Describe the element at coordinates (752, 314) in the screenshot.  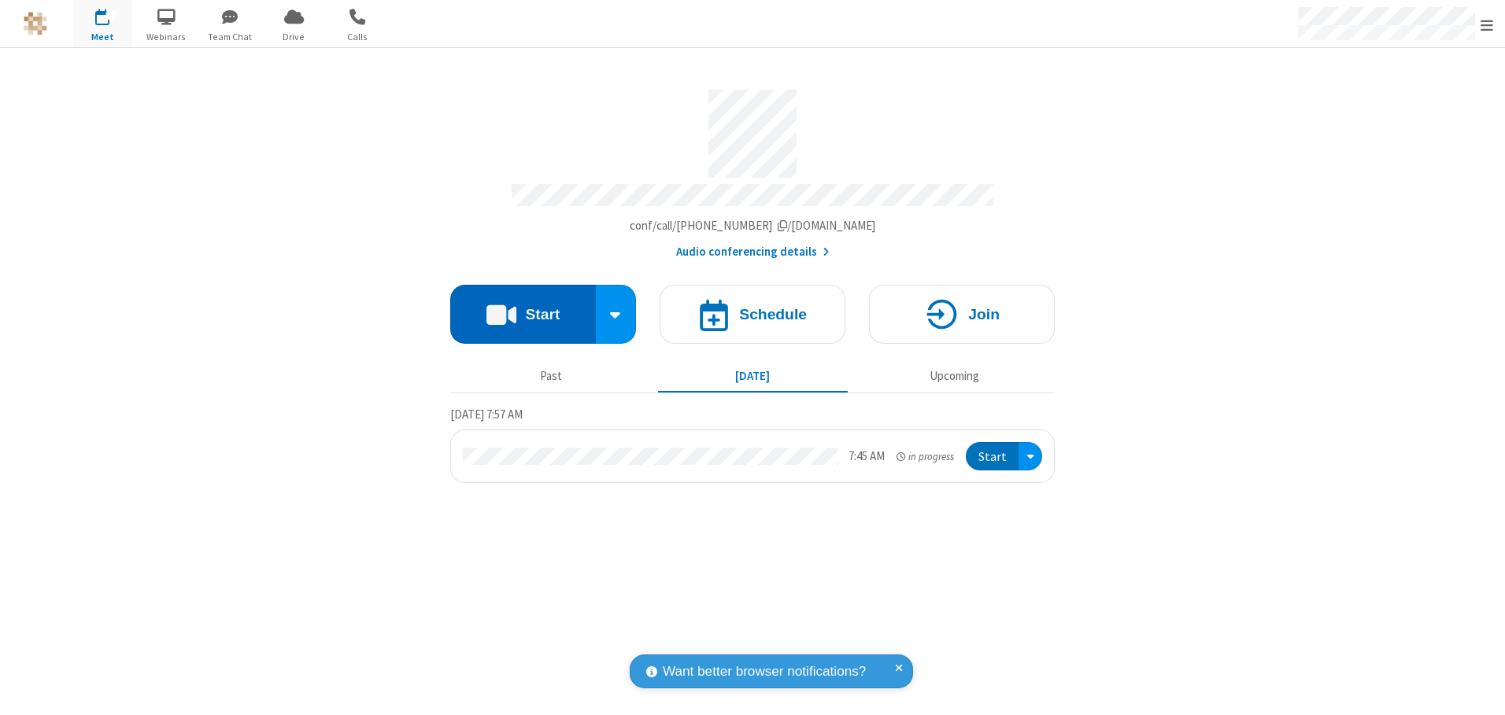
I see `button: Schedule` at that location.